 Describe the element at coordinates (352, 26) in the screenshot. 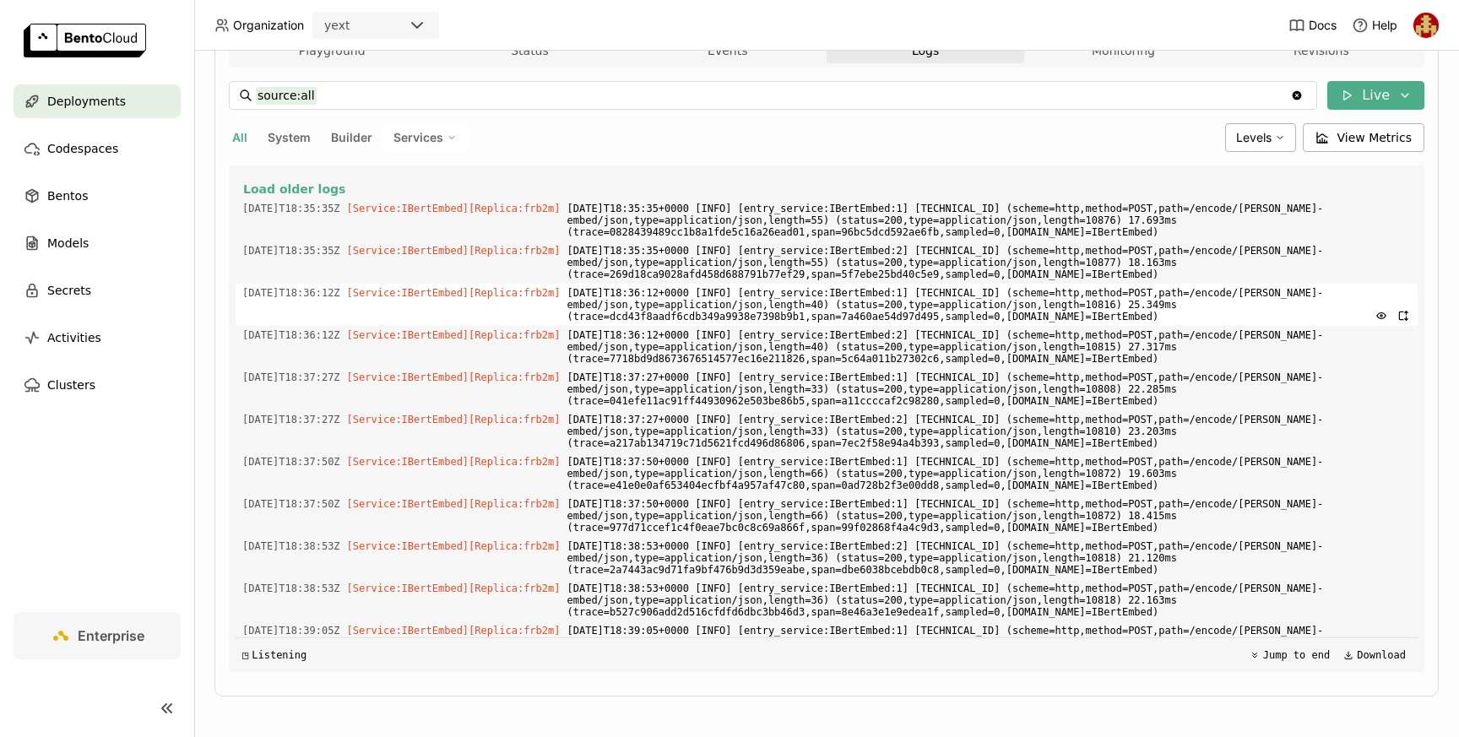

I see `input: Selected yext.` at that location.